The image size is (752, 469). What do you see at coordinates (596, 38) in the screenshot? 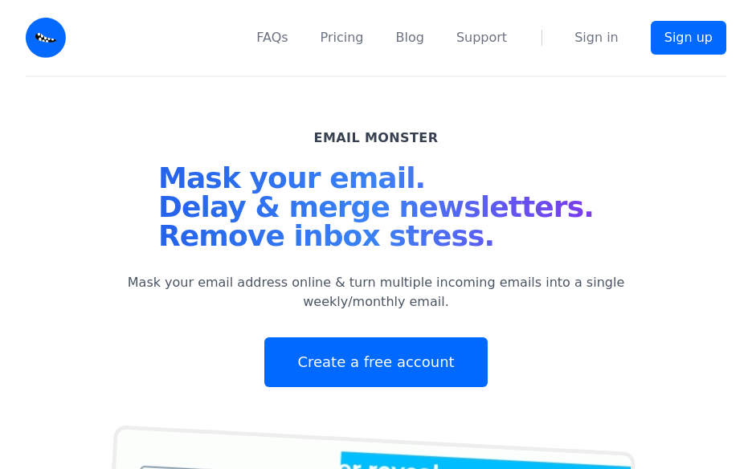
I see `a: Sign in` at bounding box center [596, 38].